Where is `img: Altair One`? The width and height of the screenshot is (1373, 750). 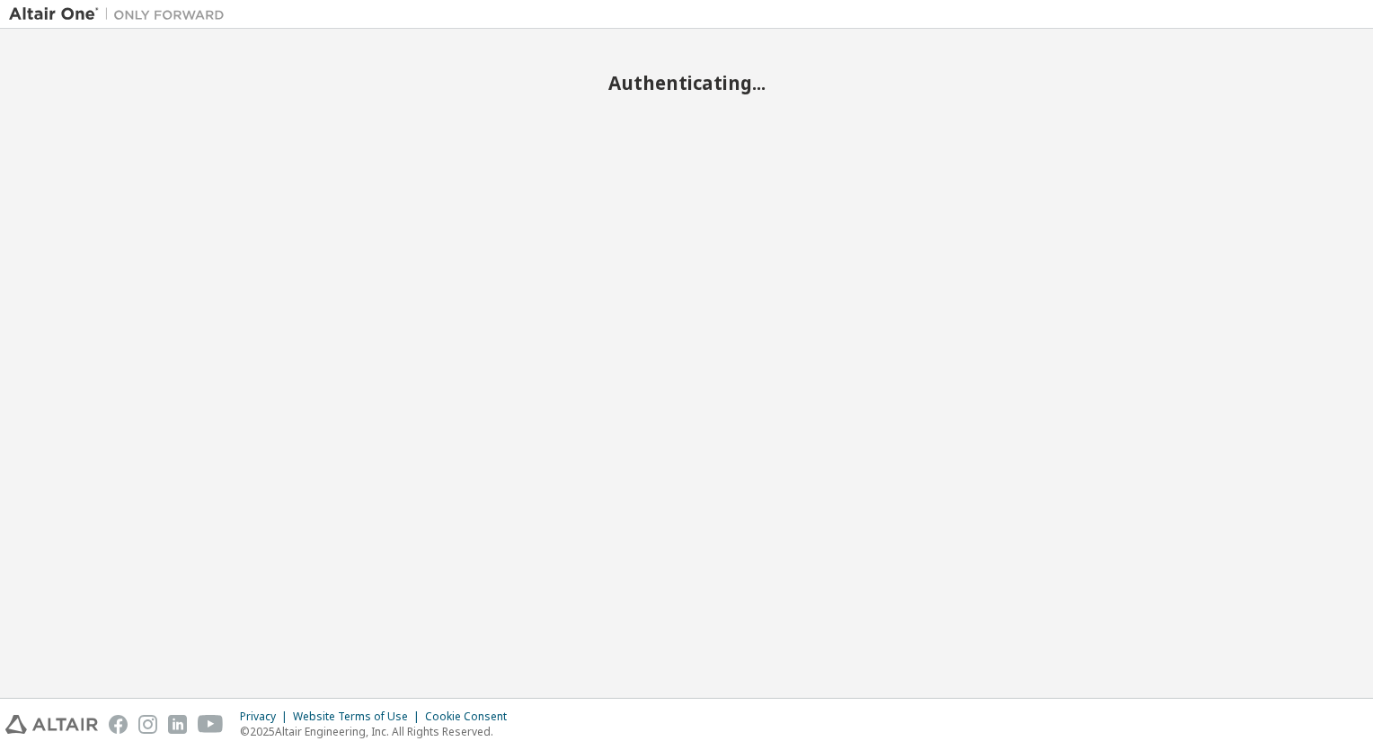
img: Altair One is located at coordinates (121, 14).